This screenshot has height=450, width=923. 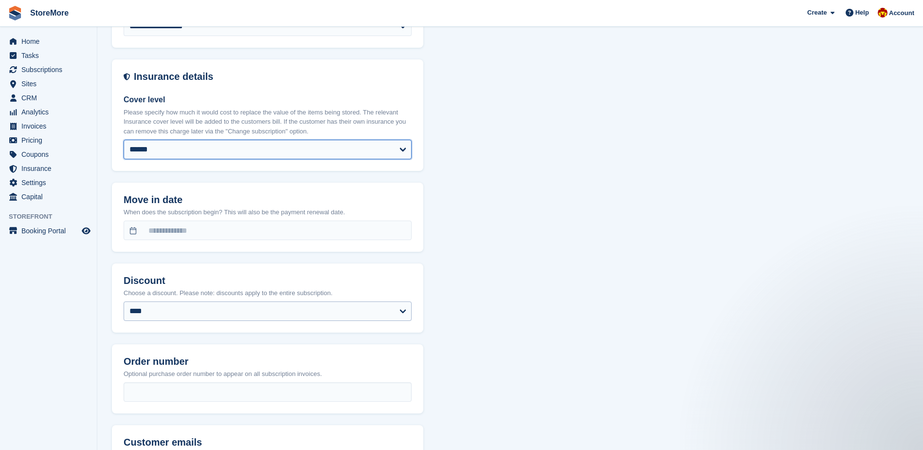 What do you see at coordinates (268, 280) in the screenshot?
I see `h2: Discount` at bounding box center [268, 280].